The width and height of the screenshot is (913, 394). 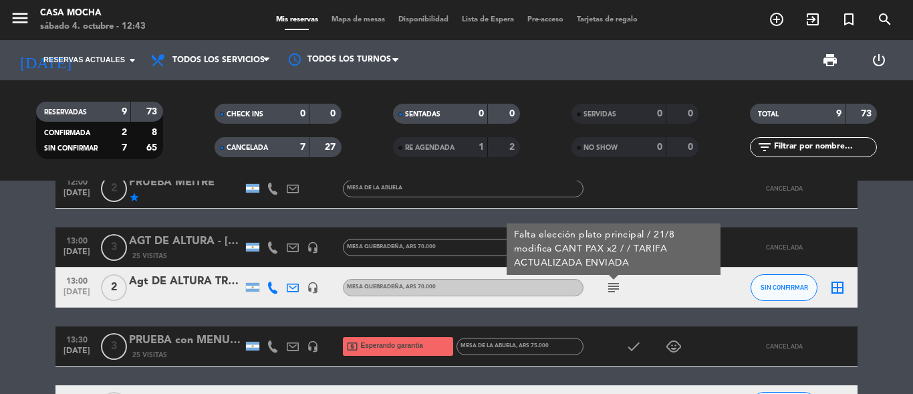 What do you see at coordinates (297, 19) in the screenshot?
I see `span: Mis reservas` at bounding box center [297, 19].